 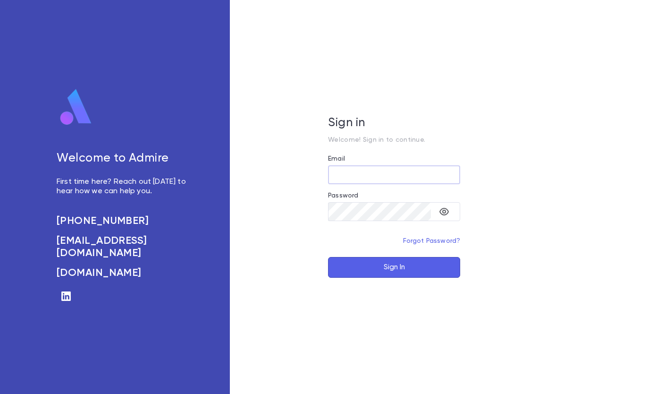 What do you see at coordinates (394, 140) in the screenshot?
I see `p: Welcome! Sign in to continue.` at bounding box center [394, 140].